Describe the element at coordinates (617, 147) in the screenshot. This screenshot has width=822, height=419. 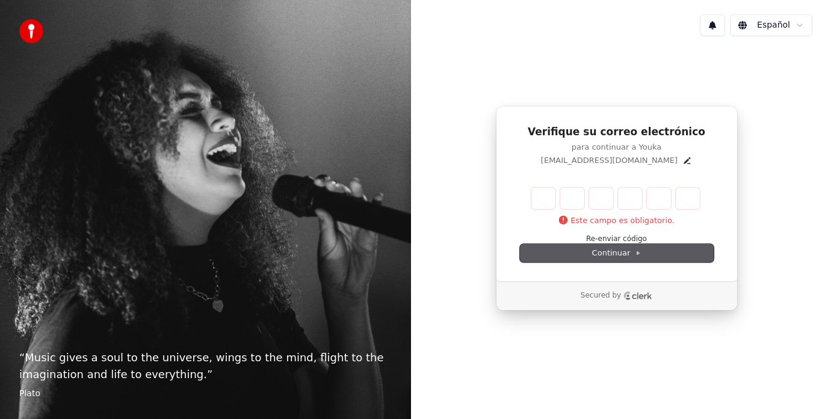
I see `p: para continuar a Youka` at that location.